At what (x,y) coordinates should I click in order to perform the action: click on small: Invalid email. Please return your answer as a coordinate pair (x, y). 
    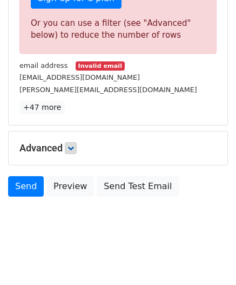
    Looking at the image, I should click on (100, 66).